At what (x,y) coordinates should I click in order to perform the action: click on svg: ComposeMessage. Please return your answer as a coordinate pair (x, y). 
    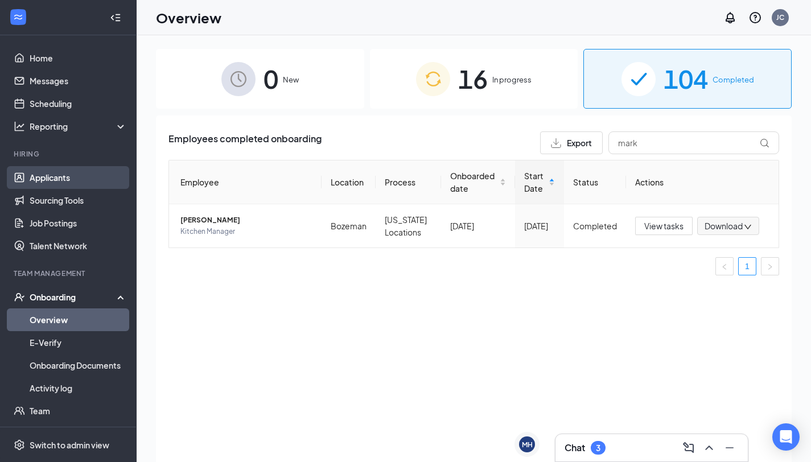
    Looking at the image, I should click on (689, 448).